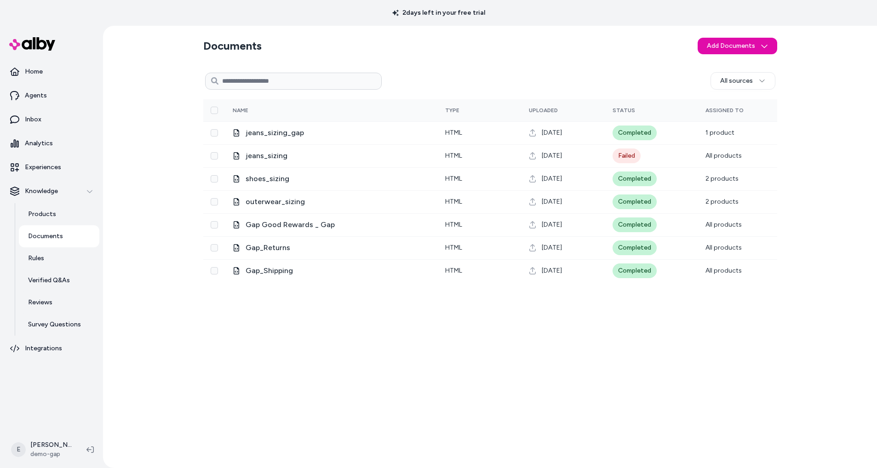 This screenshot has height=468, width=877. I want to click on div: Name, so click(267, 110).